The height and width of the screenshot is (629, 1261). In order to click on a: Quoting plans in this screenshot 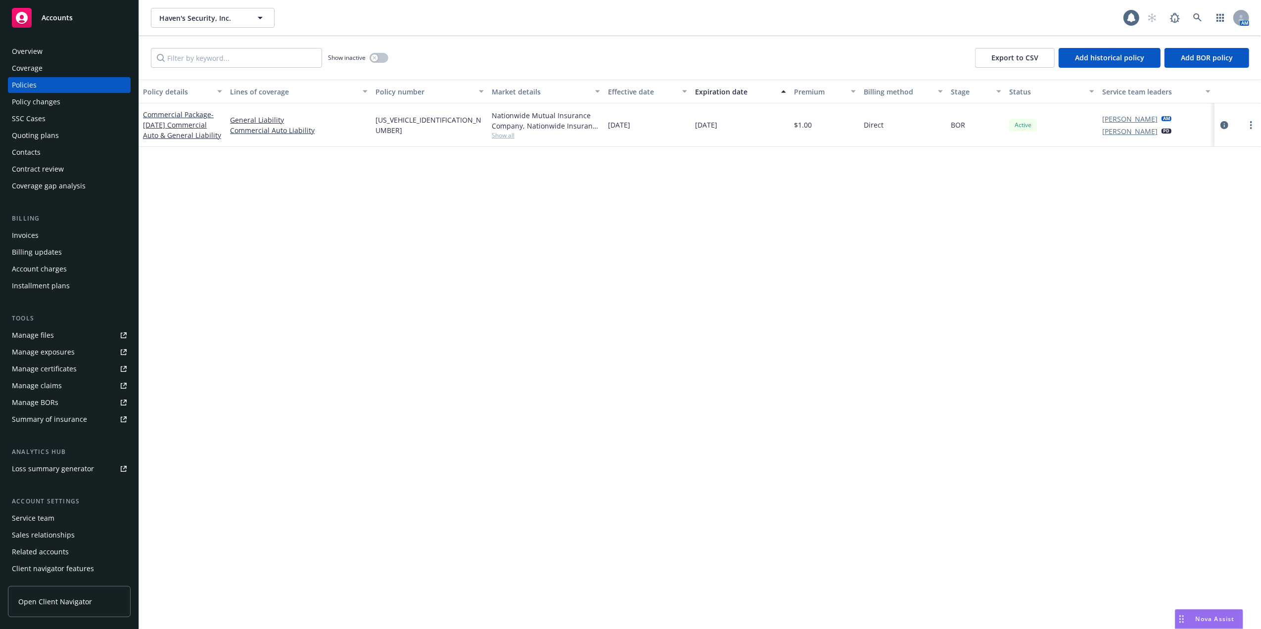, I will do `click(69, 136)`.